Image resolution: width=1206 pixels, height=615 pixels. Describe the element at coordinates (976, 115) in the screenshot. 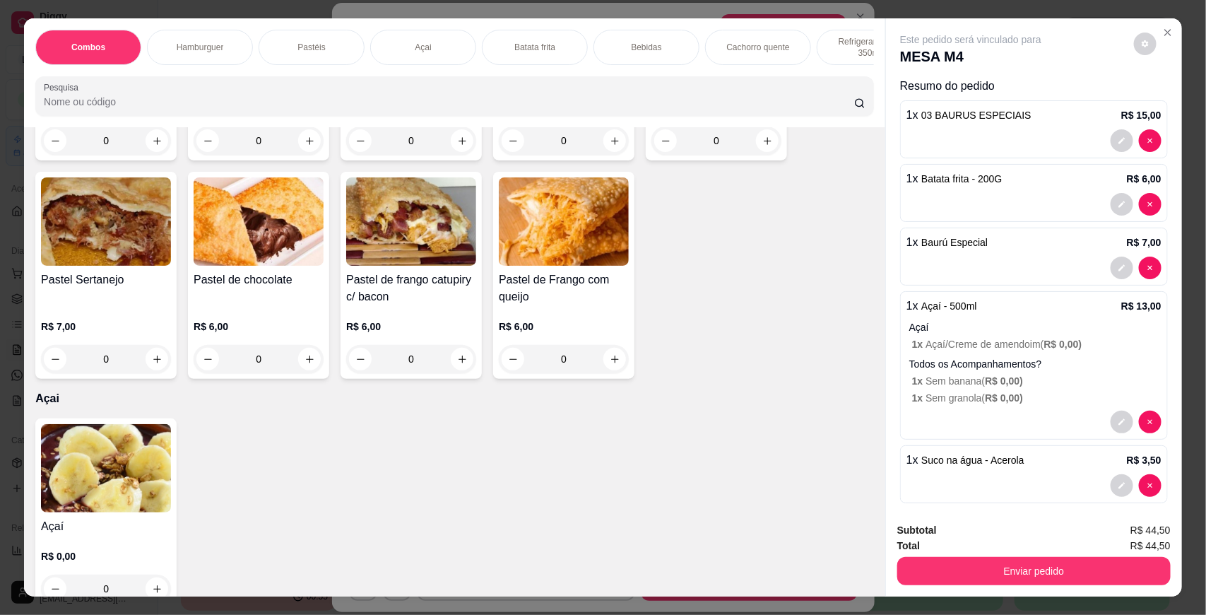

I see `span: 03 BAURUS ESPECIAIS` at that location.